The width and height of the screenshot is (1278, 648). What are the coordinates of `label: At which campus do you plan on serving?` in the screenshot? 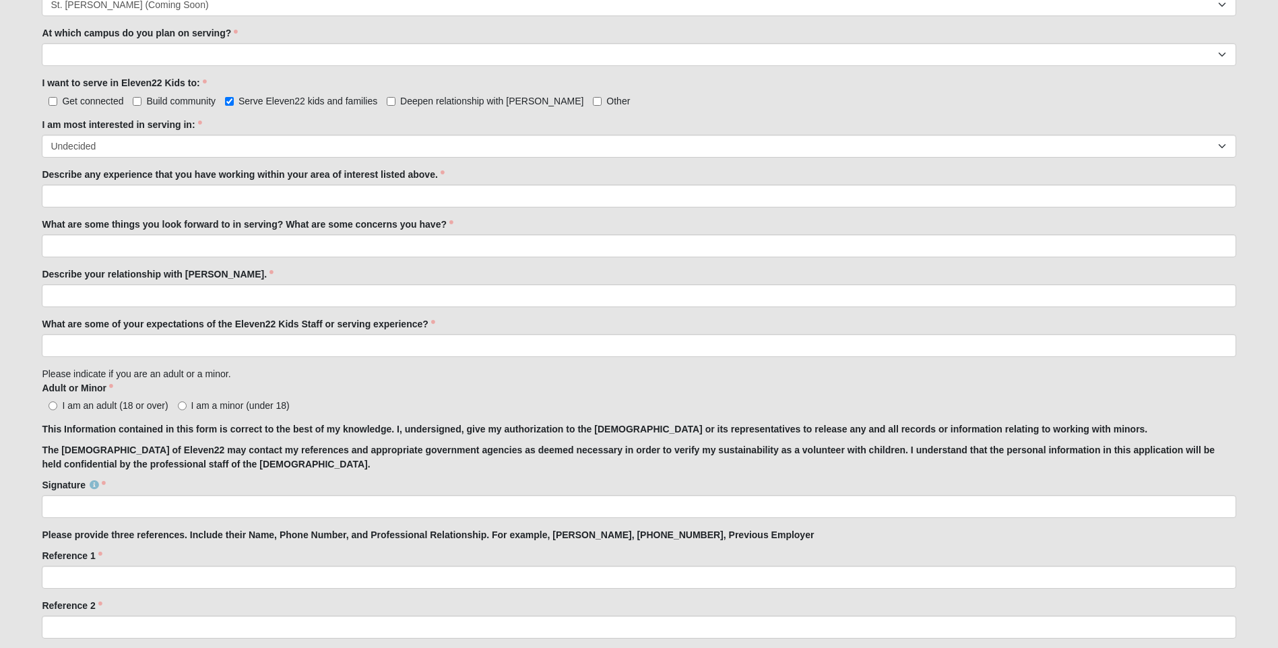 It's located at (139, 33).